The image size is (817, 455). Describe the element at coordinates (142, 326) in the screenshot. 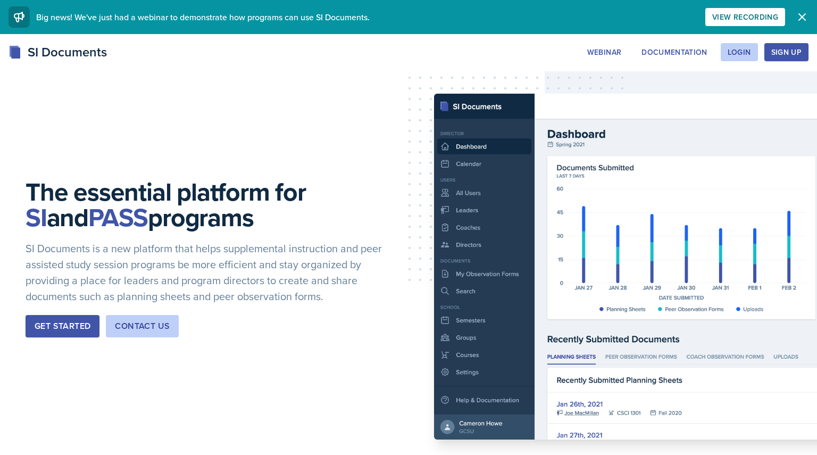

I see `div: Contact Us` at that location.